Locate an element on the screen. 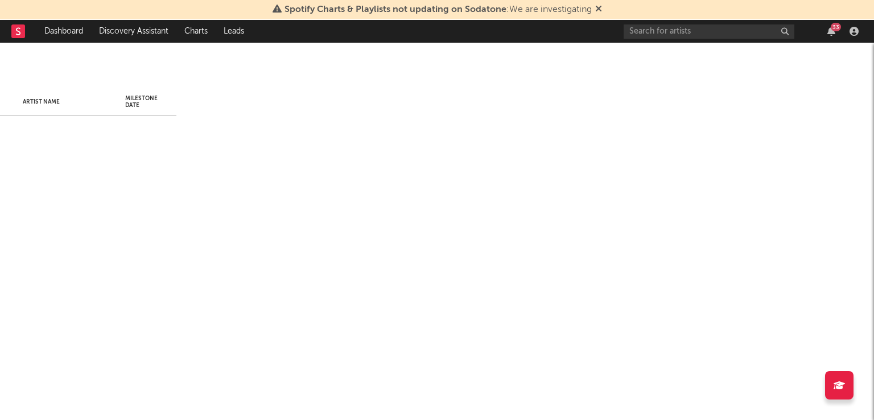 The width and height of the screenshot is (874, 420). span: Dismiss is located at coordinates (599, 10).